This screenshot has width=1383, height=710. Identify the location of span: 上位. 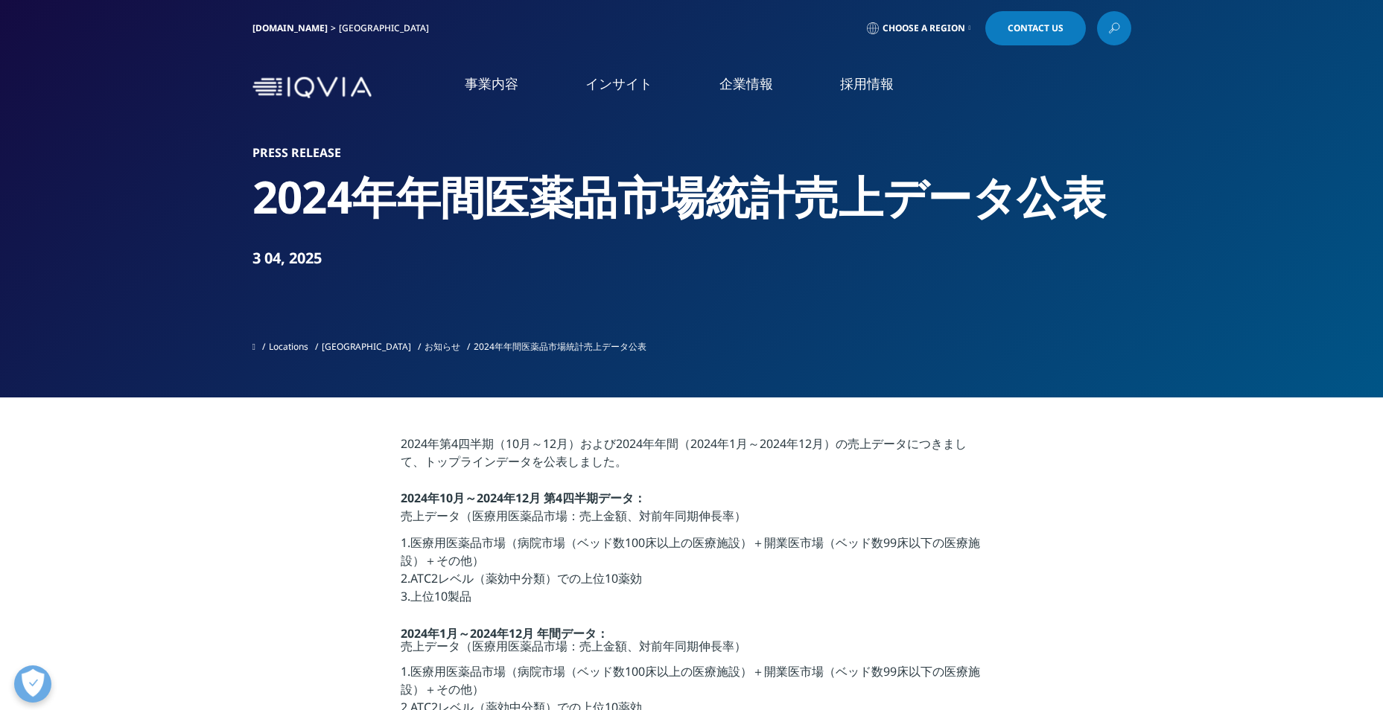
(422, 596).